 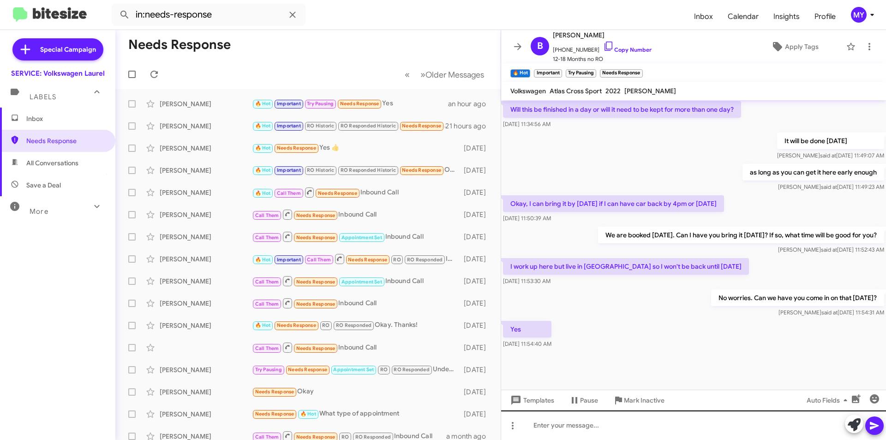 What do you see at coordinates (520, 73) in the screenshot?
I see `small: 🔥 Hot` at bounding box center [520, 73].